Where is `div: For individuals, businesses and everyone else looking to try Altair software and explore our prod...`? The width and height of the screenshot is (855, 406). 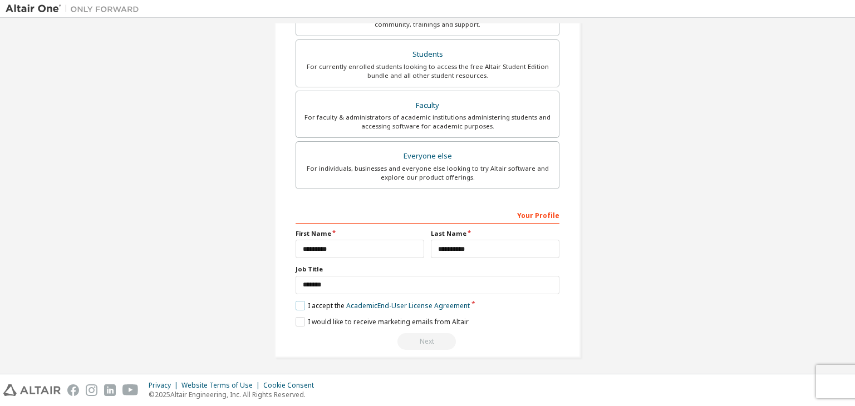 div: For individuals, businesses and everyone else looking to try Altair software and explore our prod... is located at coordinates (428, 173).